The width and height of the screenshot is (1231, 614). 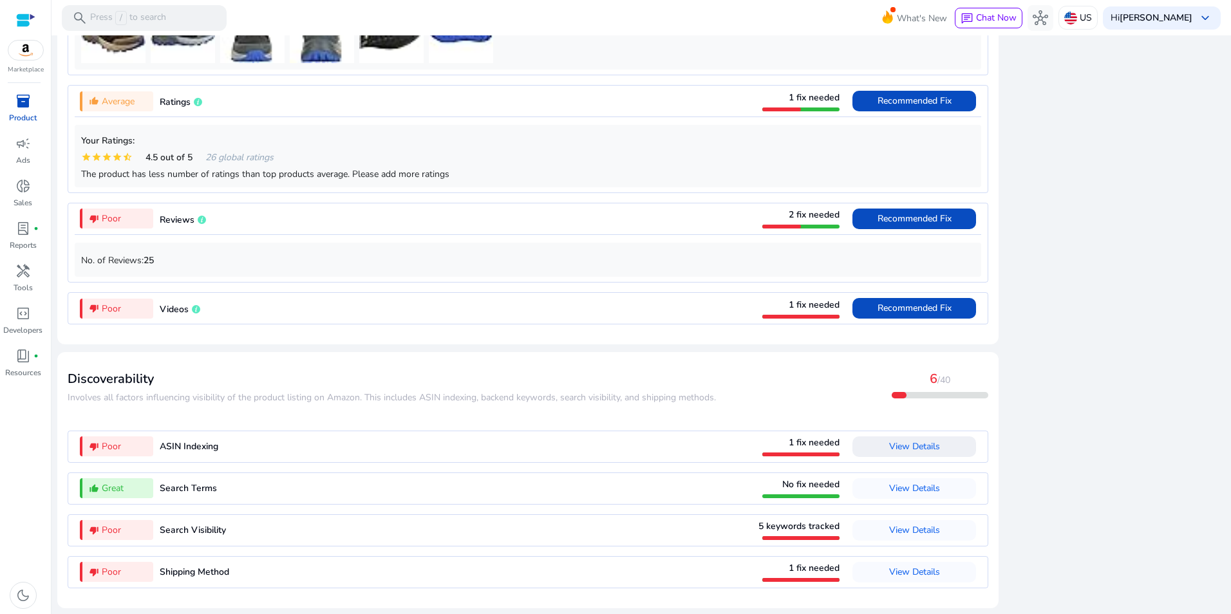 I want to click on div: The product has less number of ratings than top products average. Please add more ratings, so click(x=528, y=174).